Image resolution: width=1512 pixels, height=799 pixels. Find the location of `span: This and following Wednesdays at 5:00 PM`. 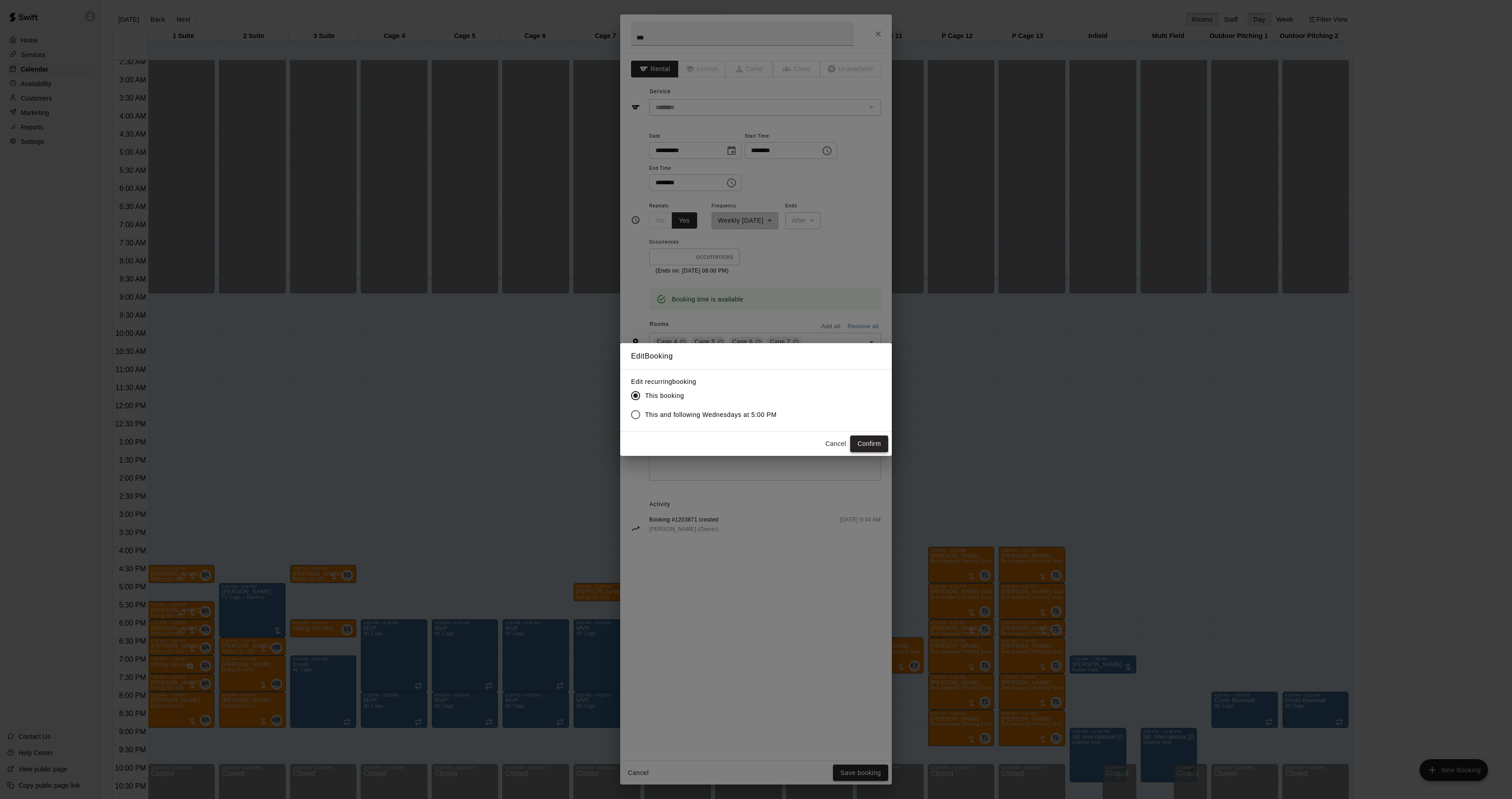

span: This and following Wednesdays at 5:00 PM is located at coordinates (711, 415).